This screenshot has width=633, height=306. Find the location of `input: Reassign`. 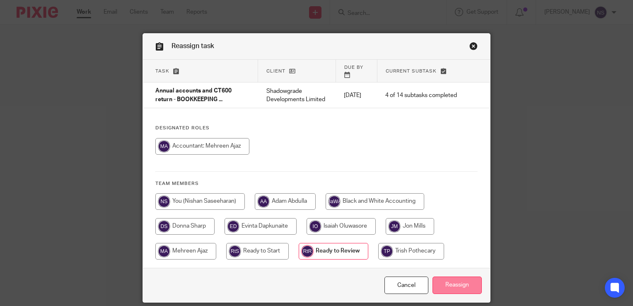

input: Reassign is located at coordinates (457, 285).